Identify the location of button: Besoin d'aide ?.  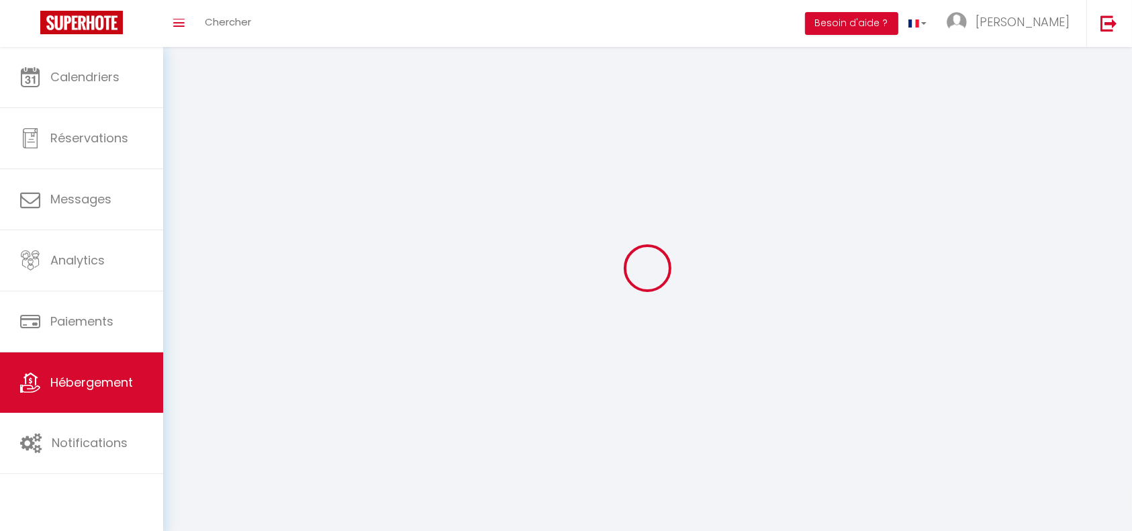
(851, 24).